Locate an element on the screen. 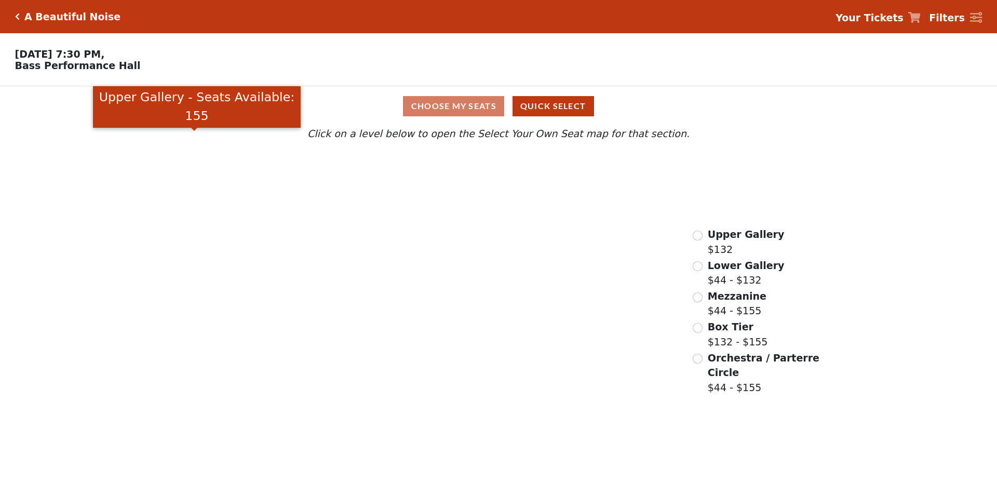 The width and height of the screenshot is (997, 495). h5: A Beautiful Noise is located at coordinates (72, 17).